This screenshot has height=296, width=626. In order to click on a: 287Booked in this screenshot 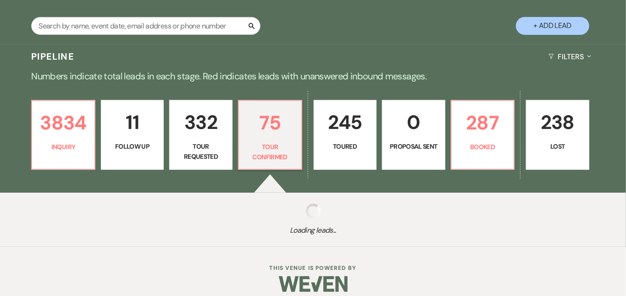, I will do `click(483, 135)`.